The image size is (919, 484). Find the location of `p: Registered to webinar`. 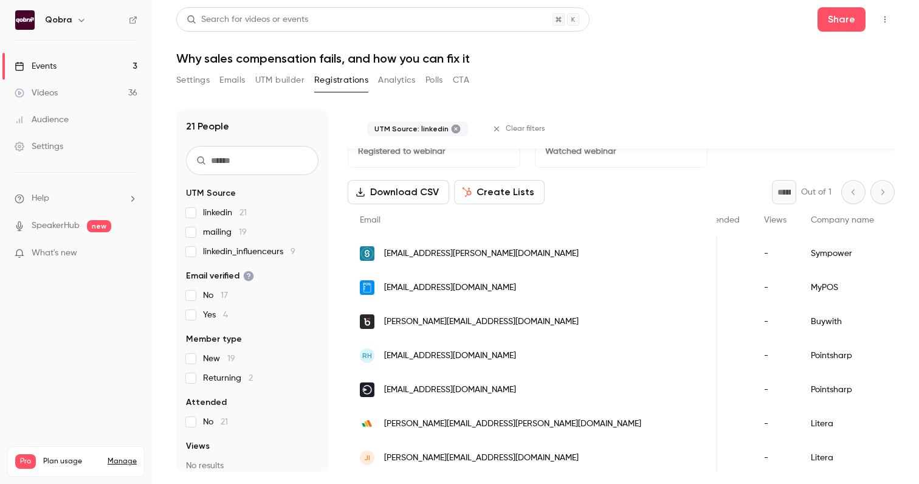

p: Registered to webinar is located at coordinates (434, 151).